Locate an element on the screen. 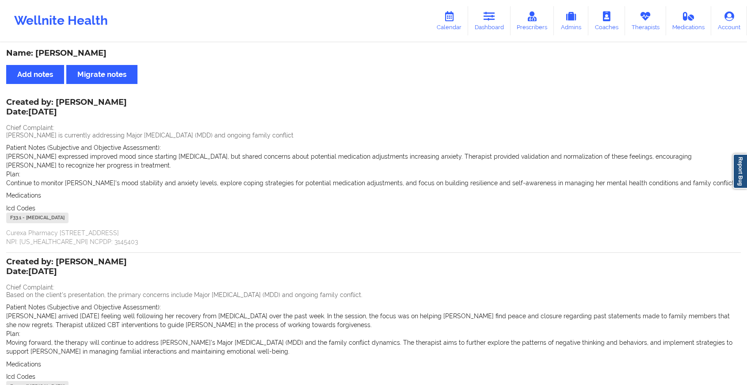 The height and width of the screenshot is (385, 747). a: Medications is located at coordinates (688, 21).